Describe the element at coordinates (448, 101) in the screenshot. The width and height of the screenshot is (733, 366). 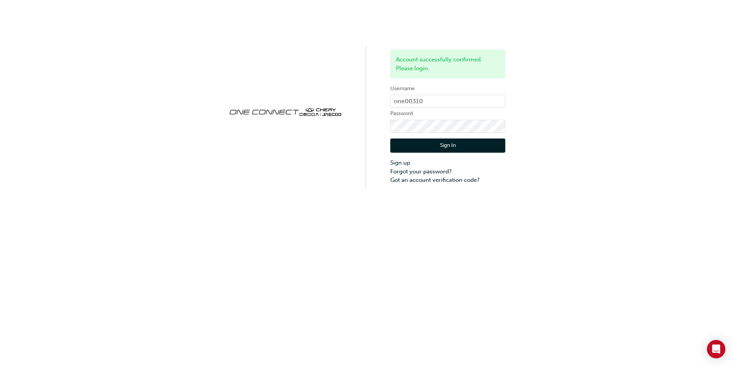
I see `input: Username` at that location.